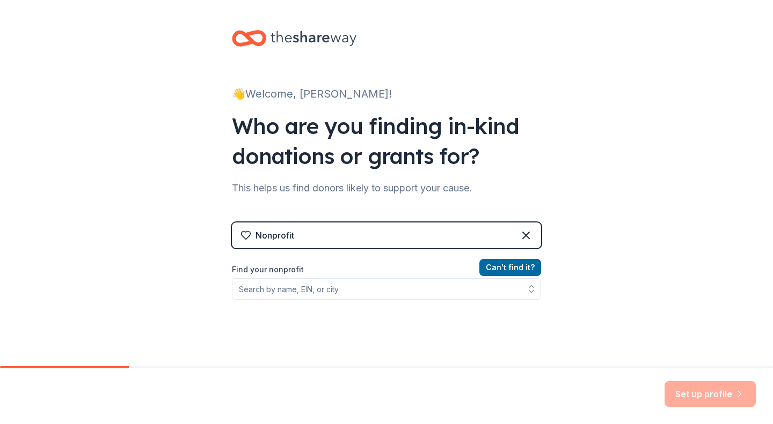  What do you see at coordinates (386, 270) in the screenshot?
I see `label: Find your nonprofit` at bounding box center [386, 270].